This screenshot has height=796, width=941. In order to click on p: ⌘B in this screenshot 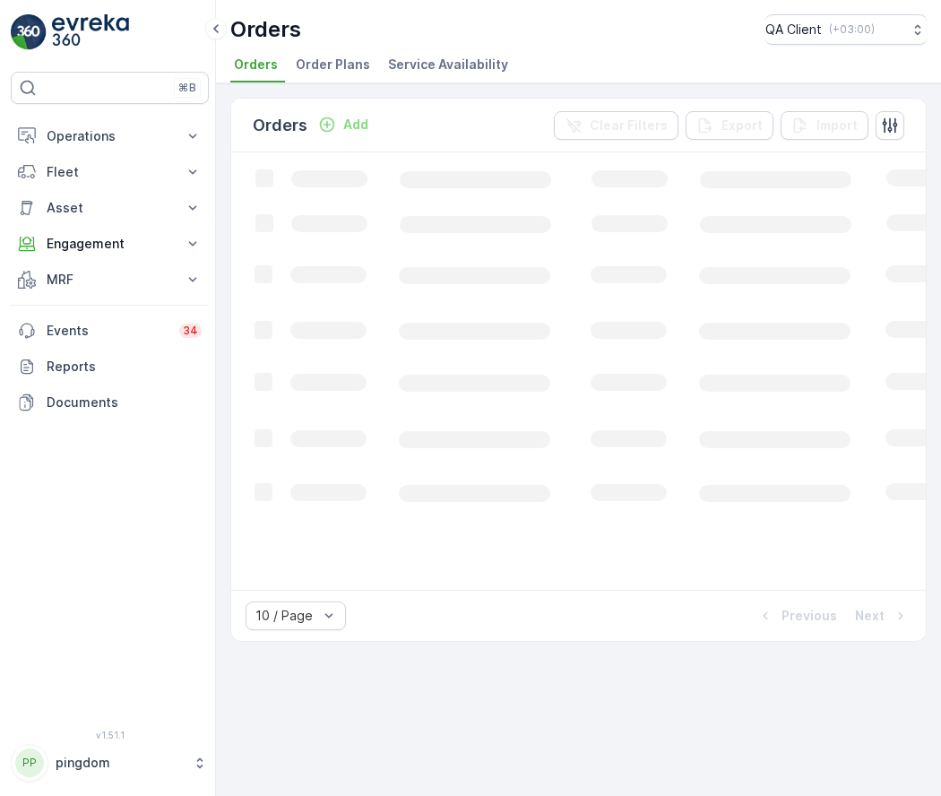, I will do `click(187, 88)`.